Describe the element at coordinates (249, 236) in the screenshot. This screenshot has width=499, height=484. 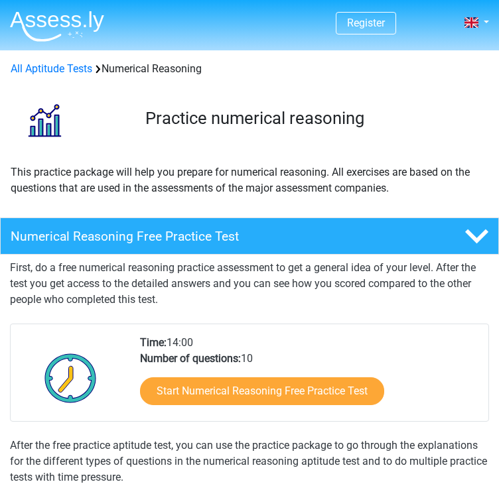
I see `a: Numerical Reasoning Free Practice Test` at that location.